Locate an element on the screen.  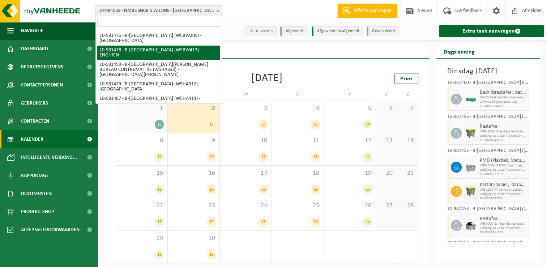
span: Intelligente verbond... is located at coordinates (49, 157).